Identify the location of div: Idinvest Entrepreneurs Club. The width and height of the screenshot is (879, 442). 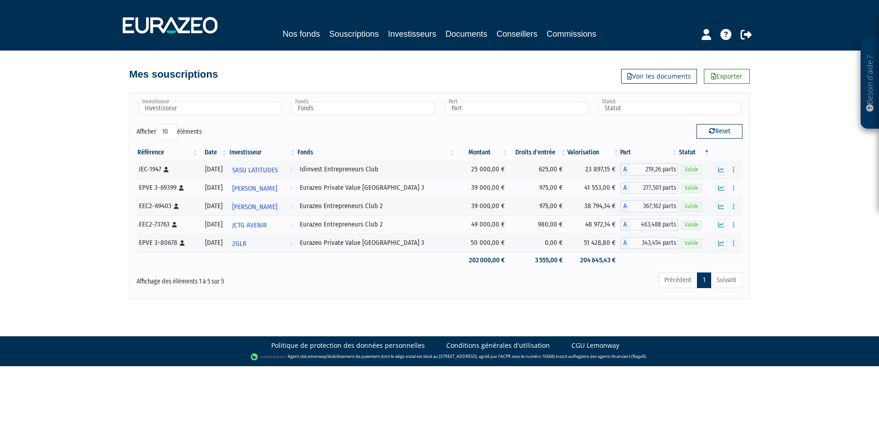
(376, 169).